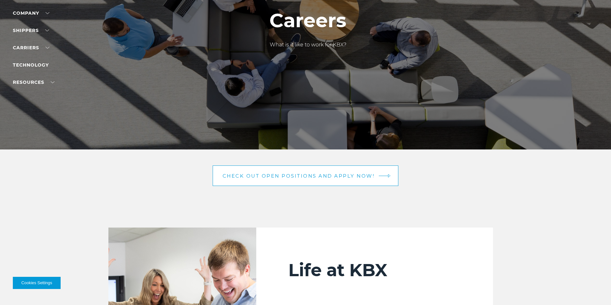  What do you see at coordinates (31, 65) in the screenshot?
I see `a: Technology` at bounding box center [31, 65].